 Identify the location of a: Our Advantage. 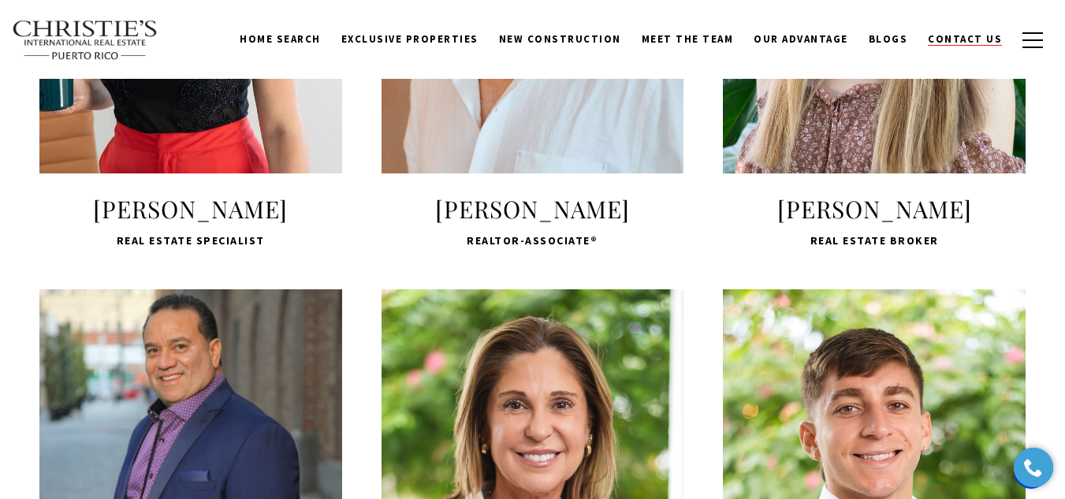
(801, 39).